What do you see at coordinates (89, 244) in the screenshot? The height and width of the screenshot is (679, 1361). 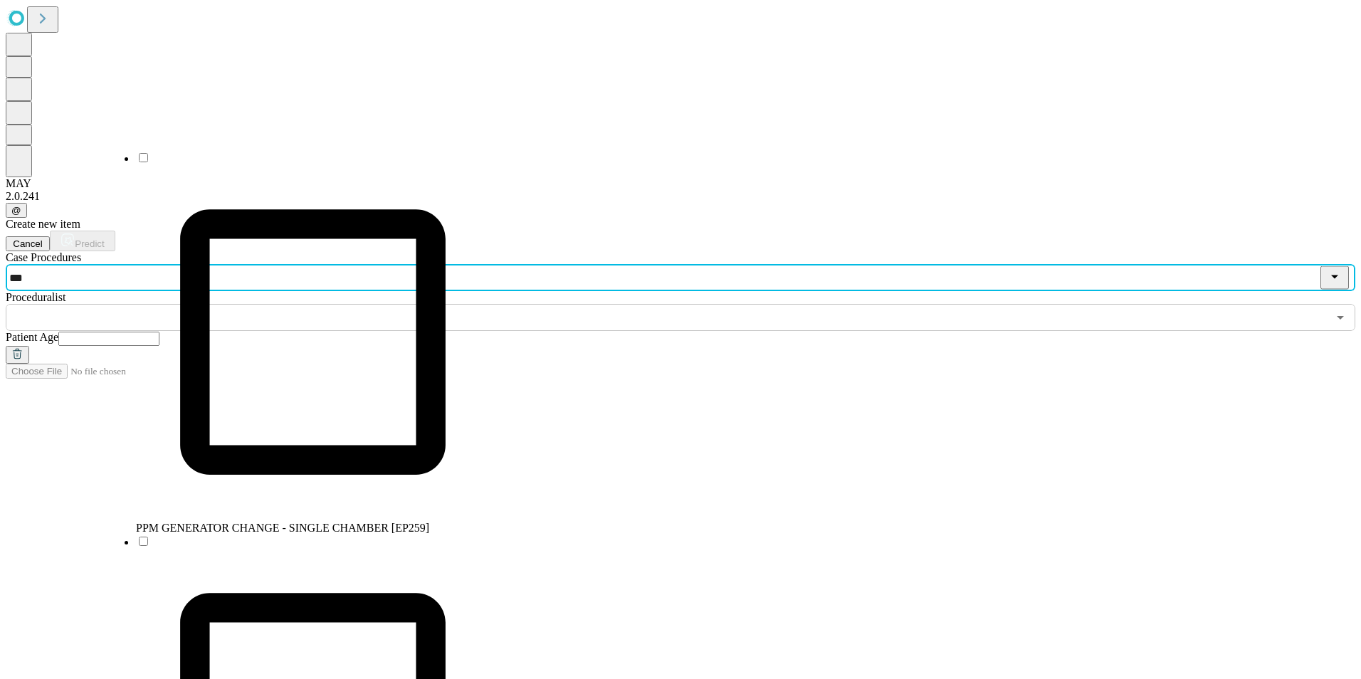 I see `span: Predict` at bounding box center [89, 244].